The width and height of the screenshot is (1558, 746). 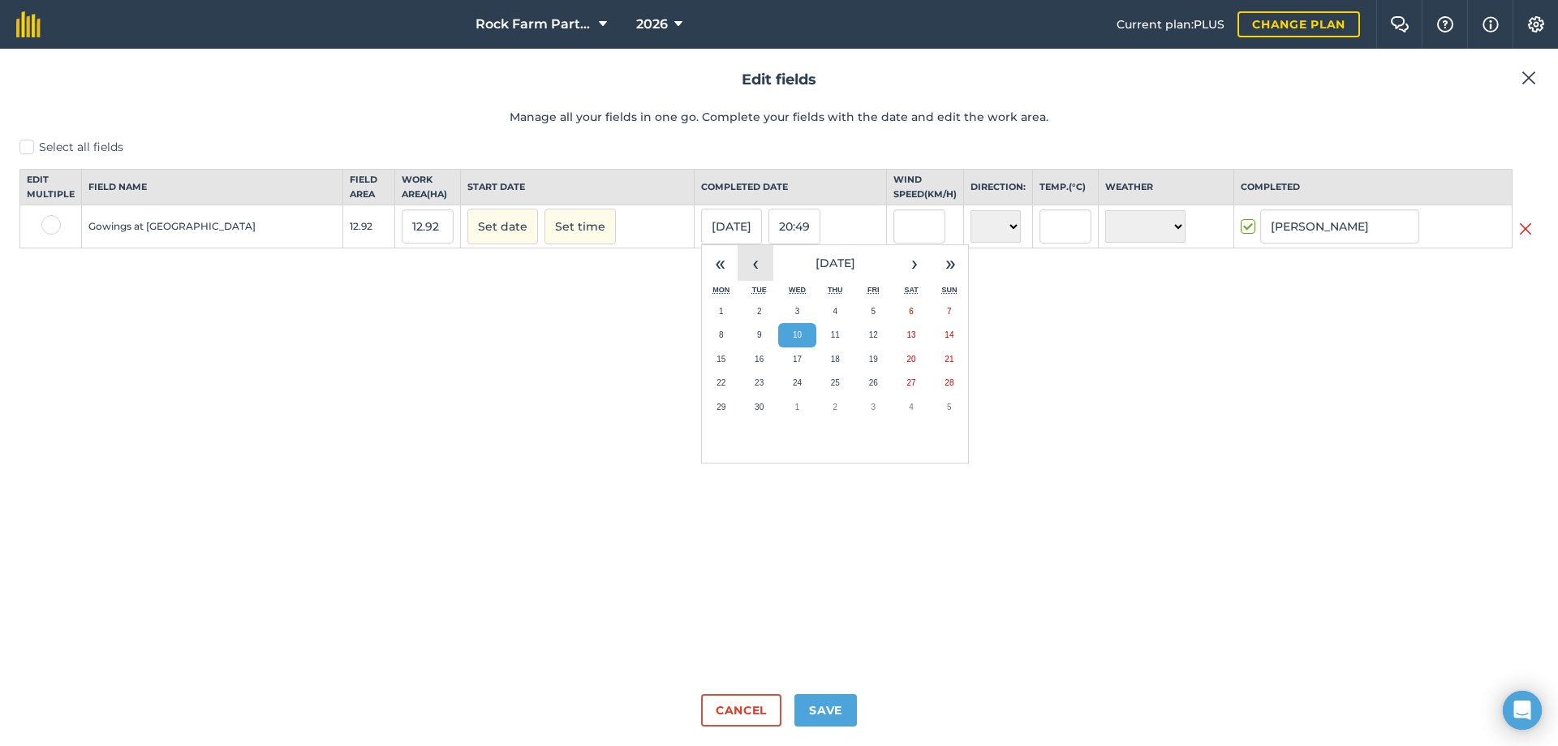 I want to click on button: September 11, 2025, so click(x=835, y=335).